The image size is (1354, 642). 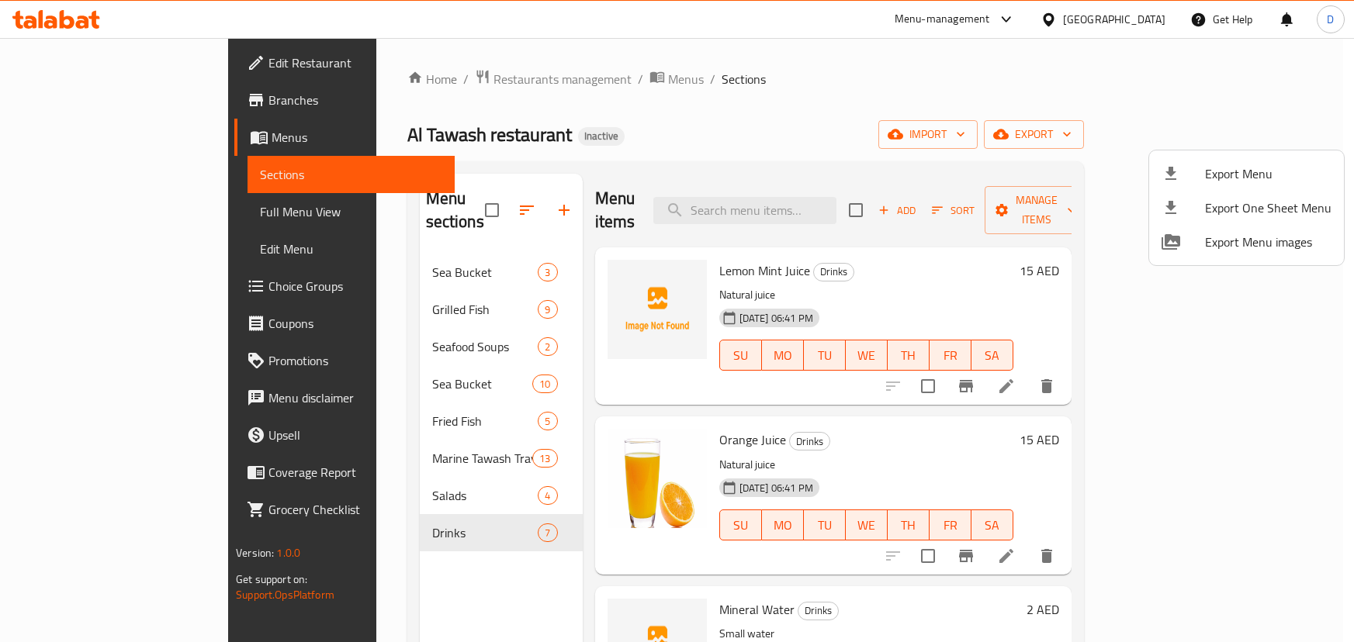 What do you see at coordinates (1246, 242) in the screenshot?
I see `li: Export Menu images` at bounding box center [1246, 242].